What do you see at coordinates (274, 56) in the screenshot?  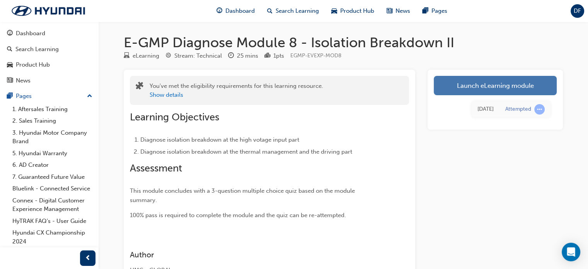 I see `div: Points` at bounding box center [274, 56].